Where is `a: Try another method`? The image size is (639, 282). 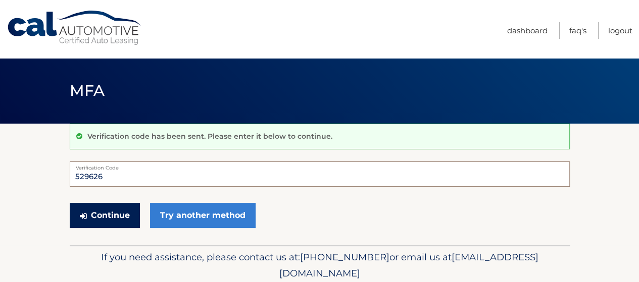
a: Try another method is located at coordinates (202, 216).